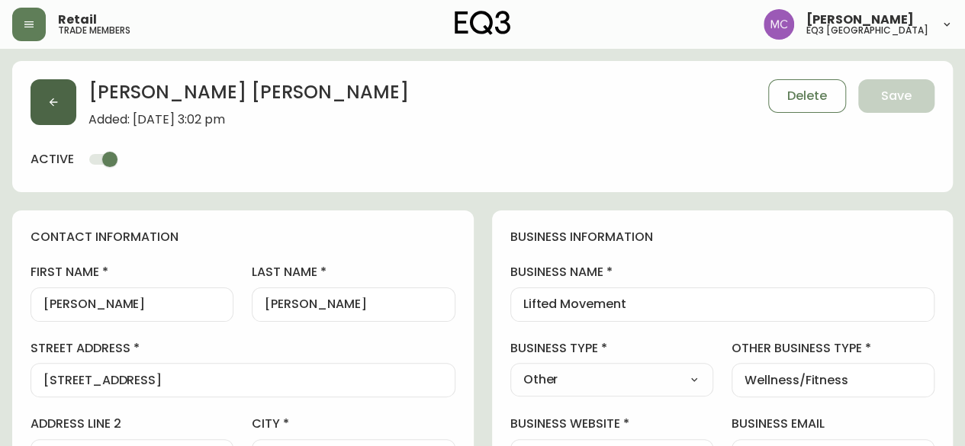  I want to click on label: street address, so click(243, 349).